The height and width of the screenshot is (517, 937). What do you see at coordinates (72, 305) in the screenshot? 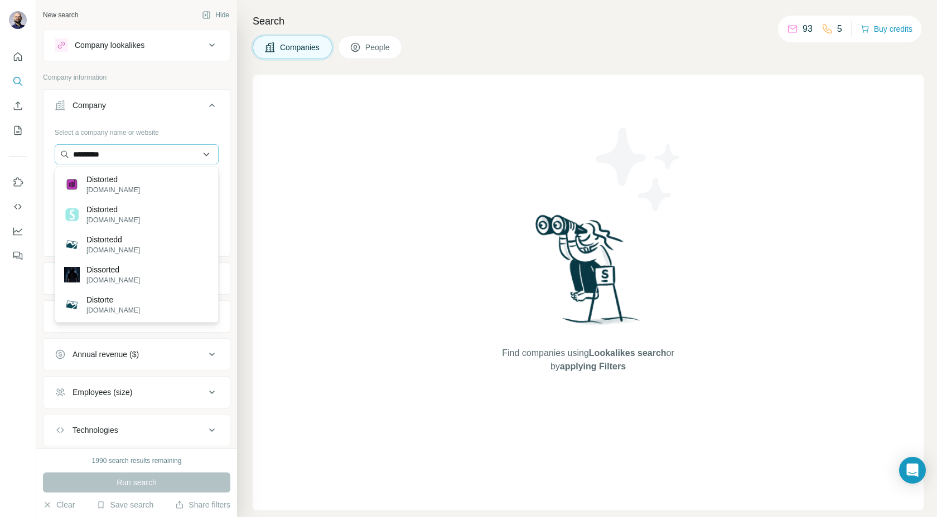
I see `img: Distorte` at bounding box center [72, 305].